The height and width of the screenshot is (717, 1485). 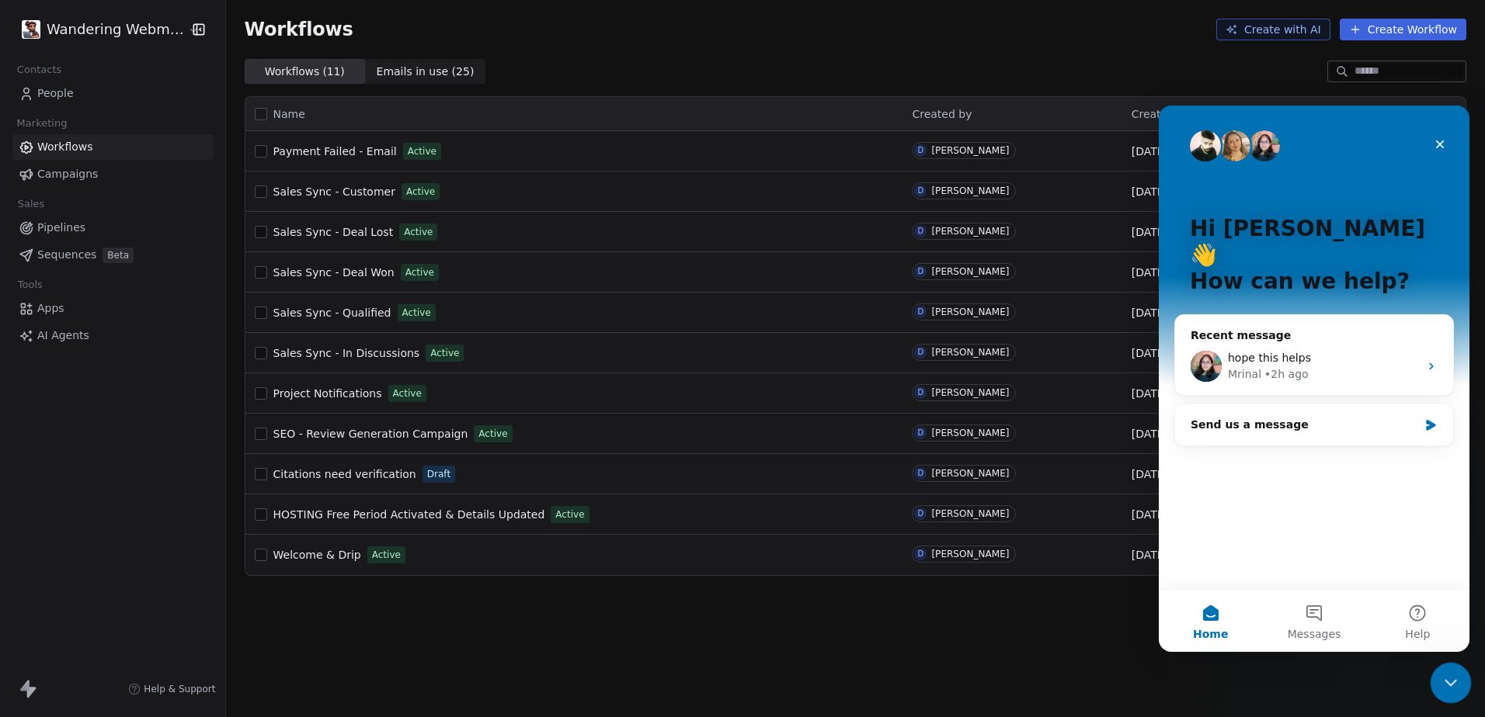 What do you see at coordinates (155, 261) in the screenshot?
I see `div: Profile image for Mrinalhope this helpsMrinal•2h ago` at bounding box center [155, 261].